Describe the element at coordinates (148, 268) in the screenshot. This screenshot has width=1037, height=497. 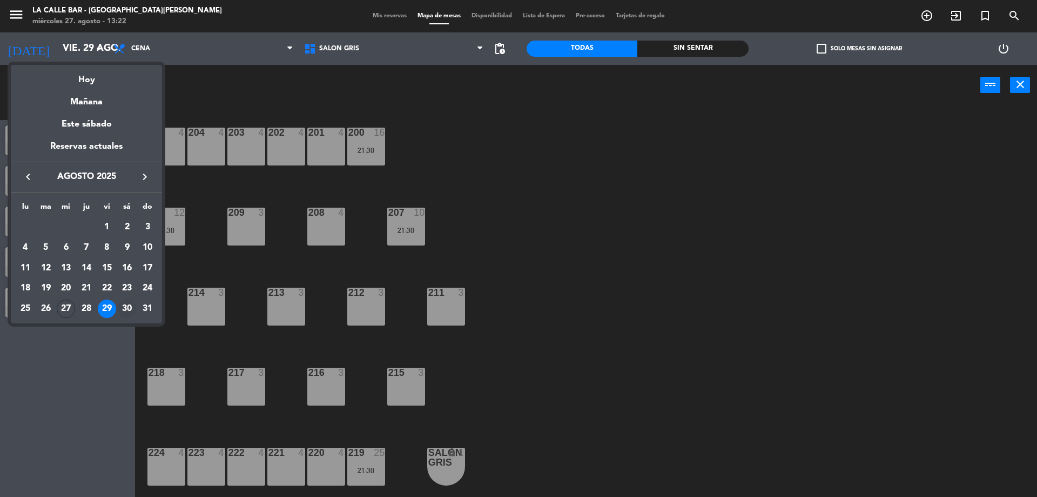
I see `td: 17 de agosto de 2025` at that location.